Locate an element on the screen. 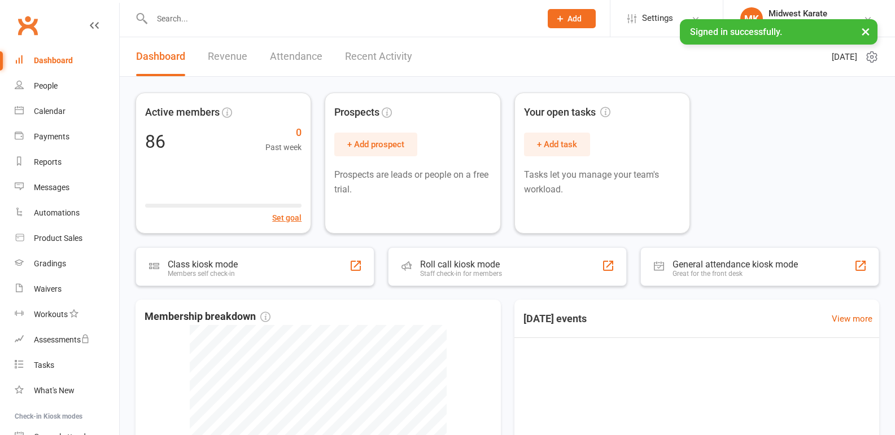 Image resolution: width=895 pixels, height=435 pixels. div: 86 is located at coordinates (155, 142).